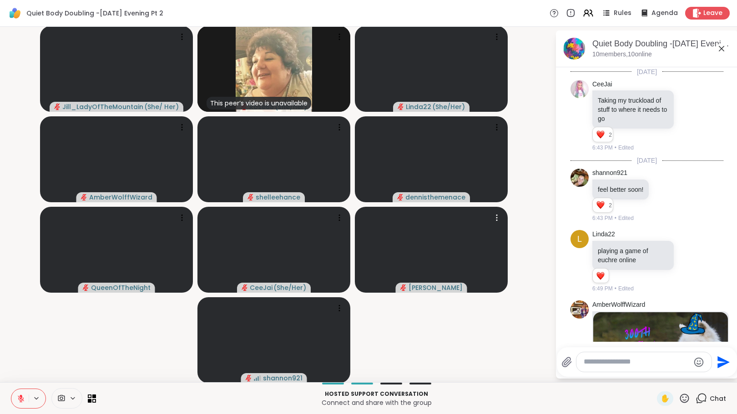  I want to click on a: AmberWolffWizard, so click(618, 305).